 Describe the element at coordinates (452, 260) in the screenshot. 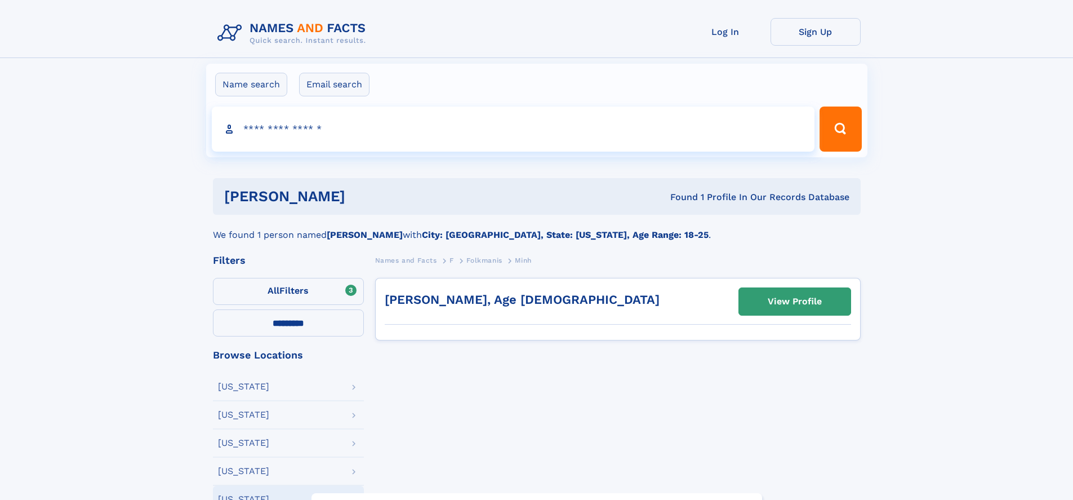

I see `span: F` at that location.